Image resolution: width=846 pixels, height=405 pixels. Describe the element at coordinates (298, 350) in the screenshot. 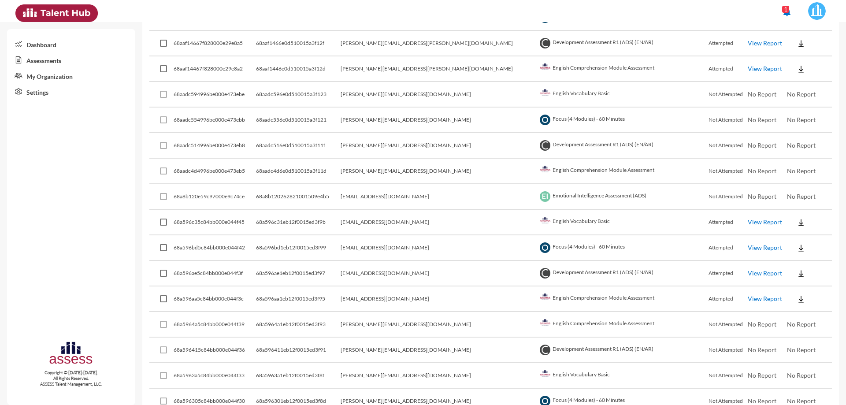

I see `td: 68a596411eb12f0015ed3f91` at that location.